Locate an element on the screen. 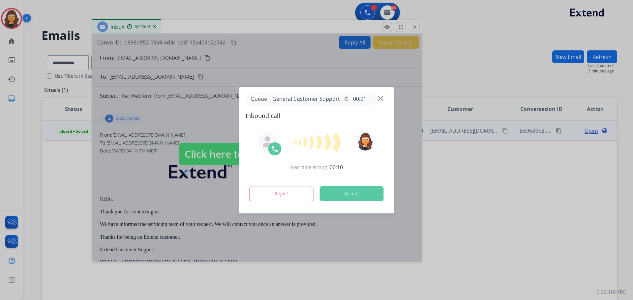 This screenshot has height=300, width=633. p: 0.20.1027RC is located at coordinates (611, 292).